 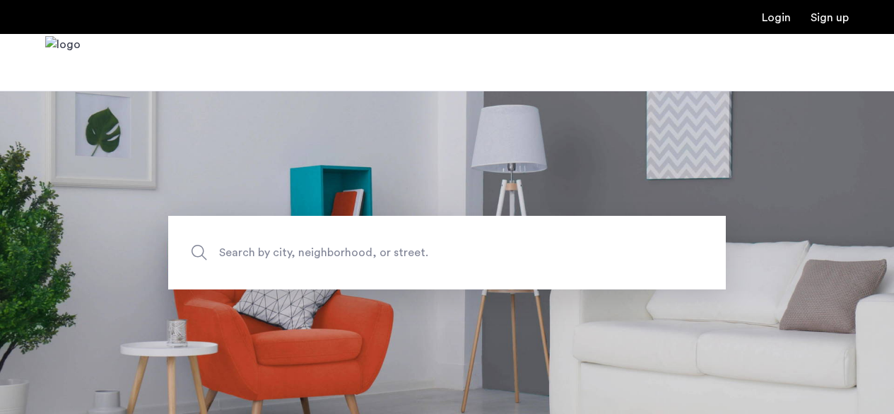 I want to click on span: Search by city, neighborhood, or street., so click(x=414, y=252).